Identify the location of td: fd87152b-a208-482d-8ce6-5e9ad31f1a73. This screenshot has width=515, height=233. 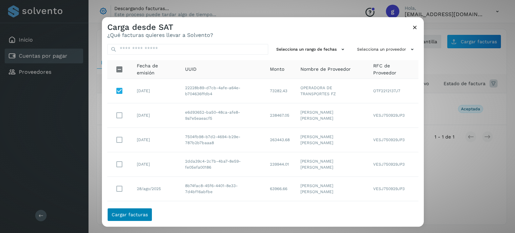
(222, 213).